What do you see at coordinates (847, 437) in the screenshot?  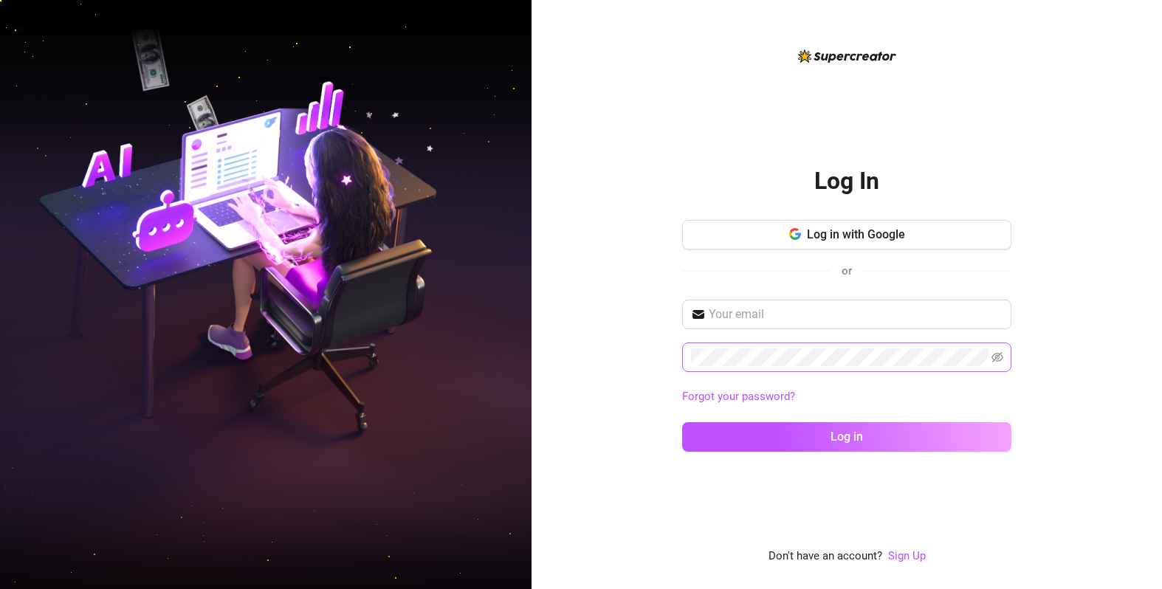 I see `button: Log in` at bounding box center [847, 437].